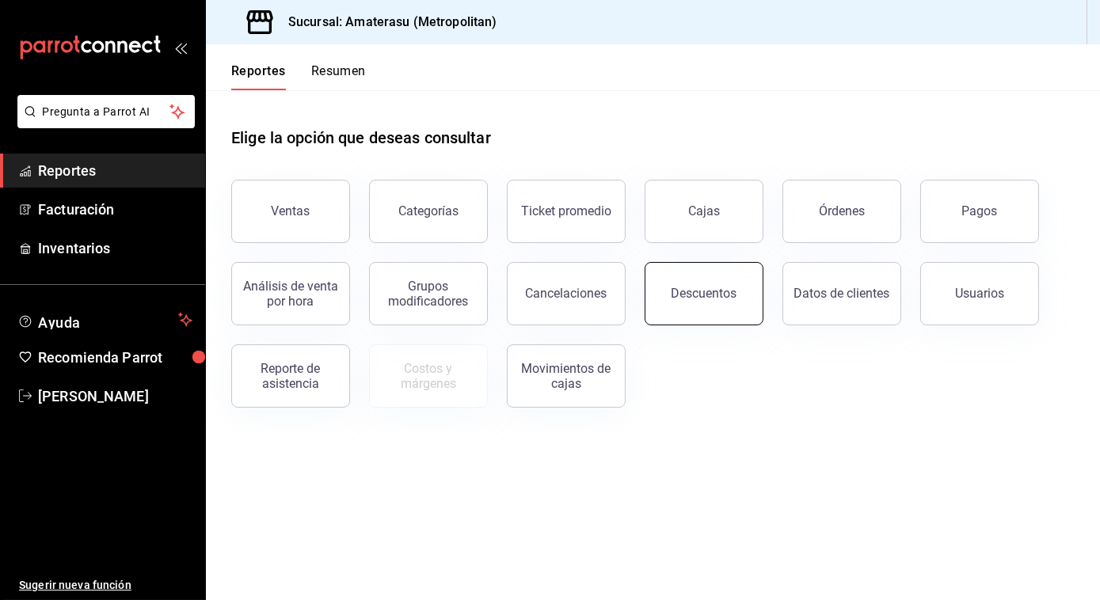 The height and width of the screenshot is (600, 1100). I want to click on span: Inventarios, so click(115, 248).